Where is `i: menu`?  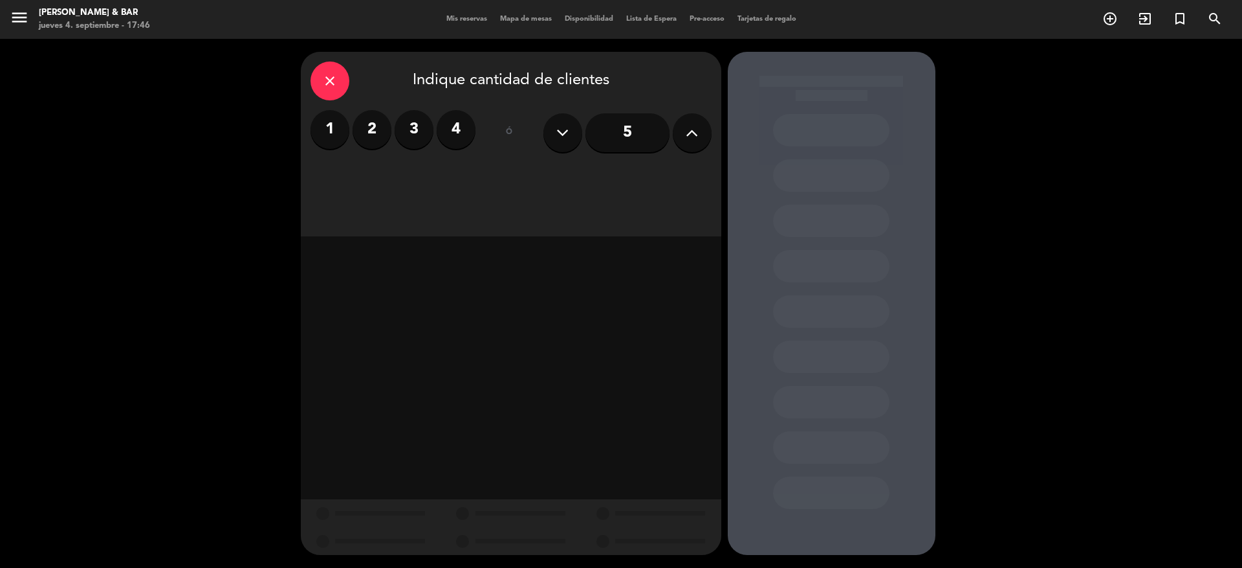 i: menu is located at coordinates (19, 17).